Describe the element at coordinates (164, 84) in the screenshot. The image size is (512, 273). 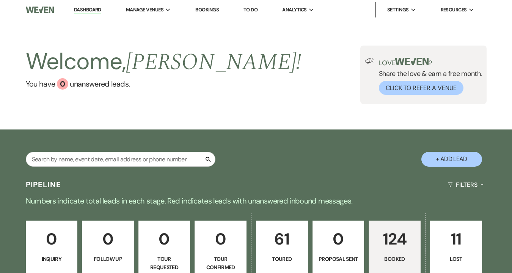
I see `a: You have 0 unanswered leads.` at that location.